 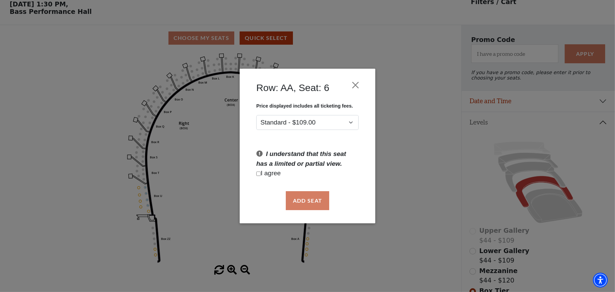 I want to click on input: Checkbox field, so click(x=258, y=174).